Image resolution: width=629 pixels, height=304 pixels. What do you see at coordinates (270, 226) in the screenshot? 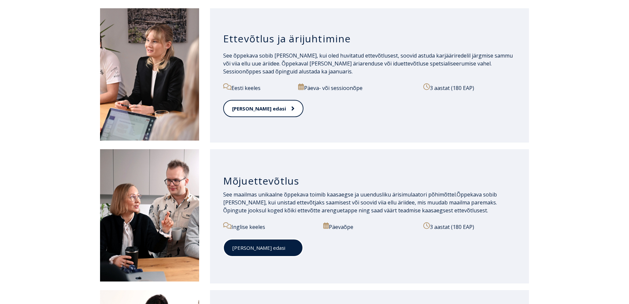
I see `p: Inglise keeles` at bounding box center [270, 226].